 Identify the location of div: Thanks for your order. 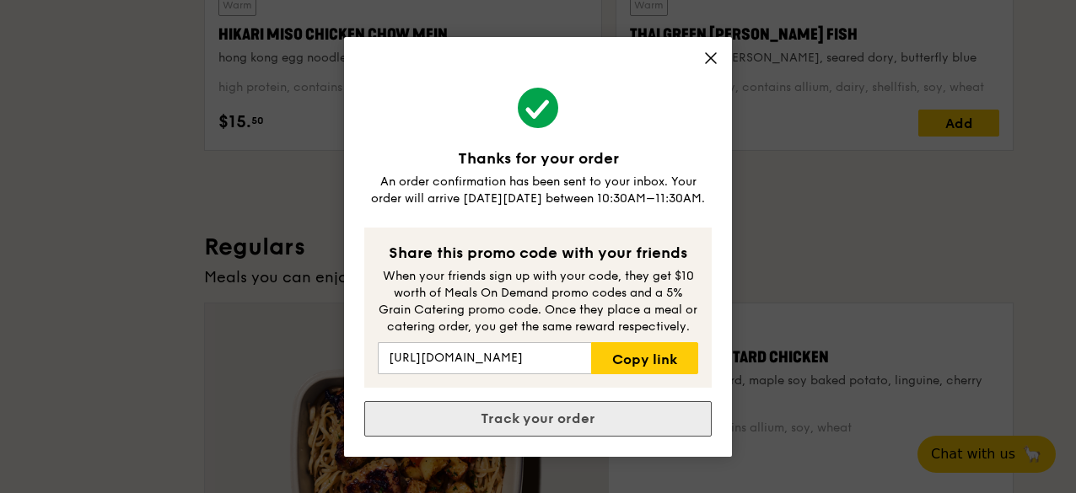
(538, 159).